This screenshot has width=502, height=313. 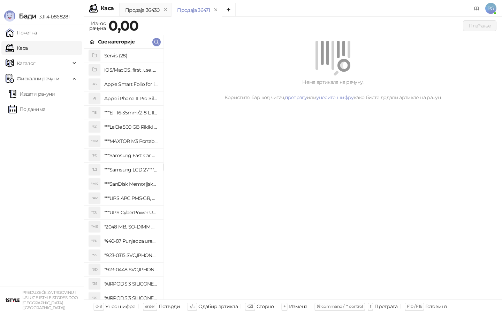 I want to click on button: Add tab, so click(x=228, y=10).